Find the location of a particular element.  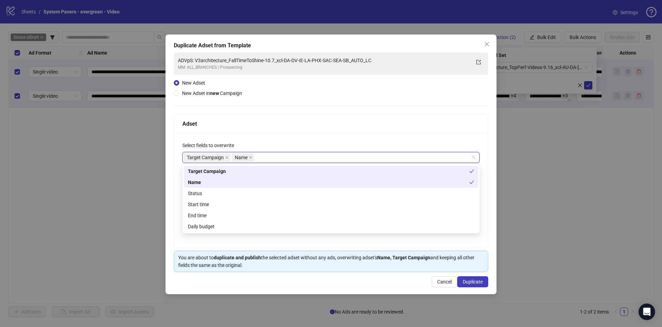

span: Duplicate is located at coordinates (473, 282).